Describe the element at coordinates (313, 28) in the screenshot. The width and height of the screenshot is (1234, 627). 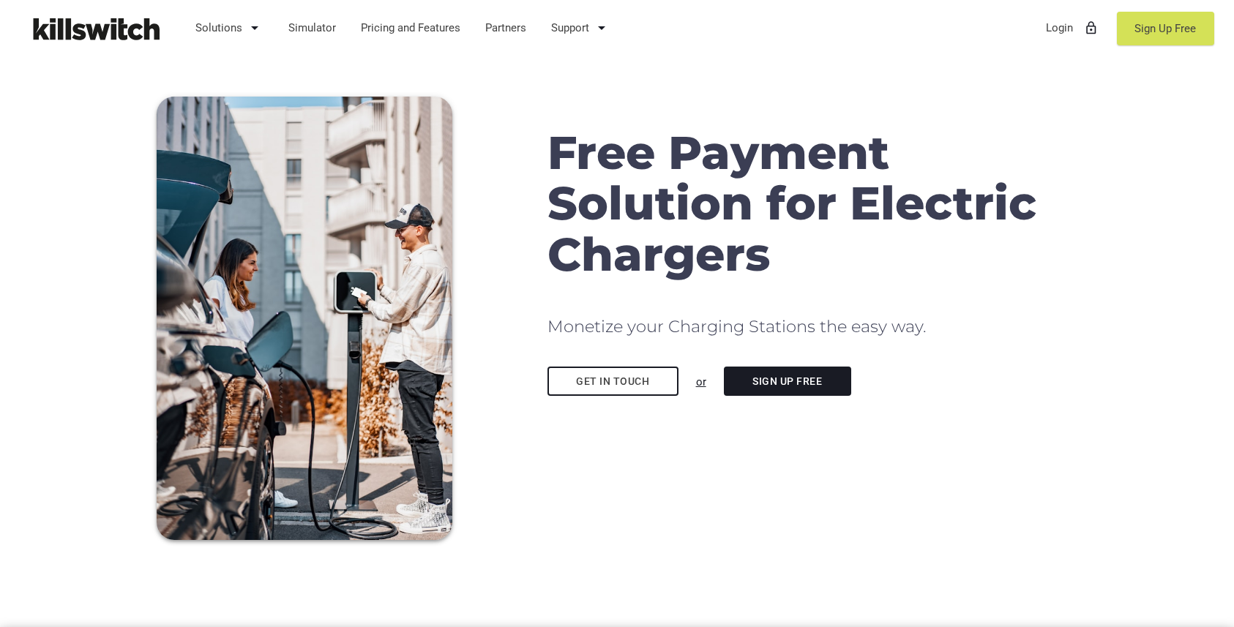
I see `a: Simulator` at that location.